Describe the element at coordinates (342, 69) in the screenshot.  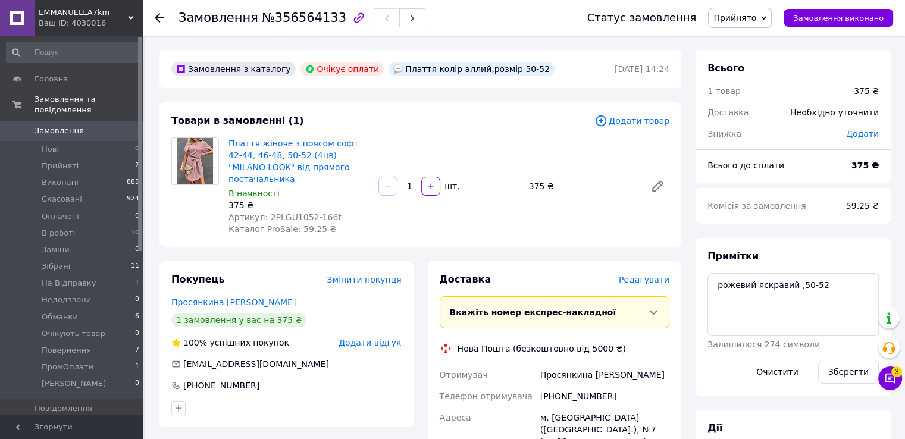
I see `div: Очікує оплати` at that location.